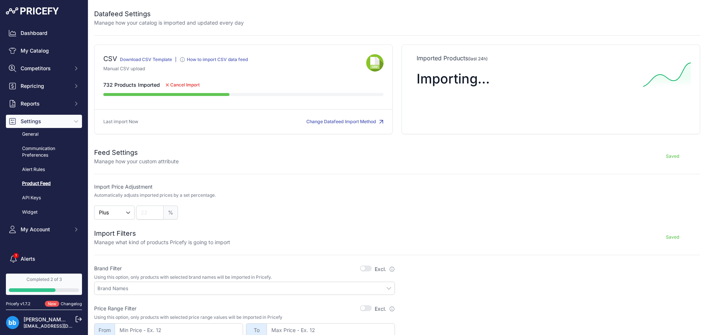 This screenshot has height=335, width=706. I want to click on p: Using this option, only products with selected price range values will be imported in Pricefy, so click(245, 317).